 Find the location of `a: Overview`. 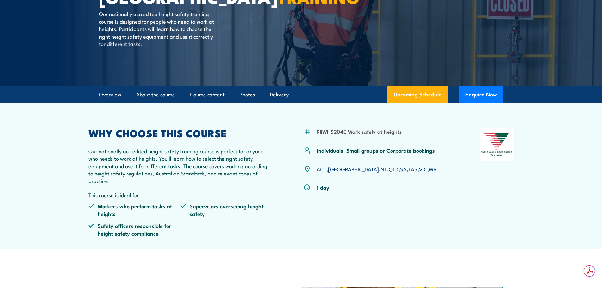

a: Overview is located at coordinates (110, 94).